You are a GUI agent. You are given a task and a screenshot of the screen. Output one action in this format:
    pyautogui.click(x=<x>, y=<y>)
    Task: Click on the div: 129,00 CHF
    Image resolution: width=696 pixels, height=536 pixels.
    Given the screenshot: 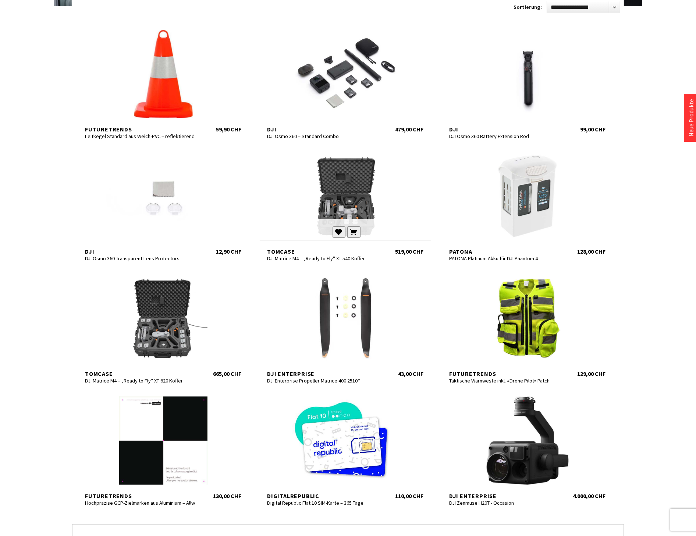 What is the action you would take?
    pyautogui.click(x=591, y=373)
    